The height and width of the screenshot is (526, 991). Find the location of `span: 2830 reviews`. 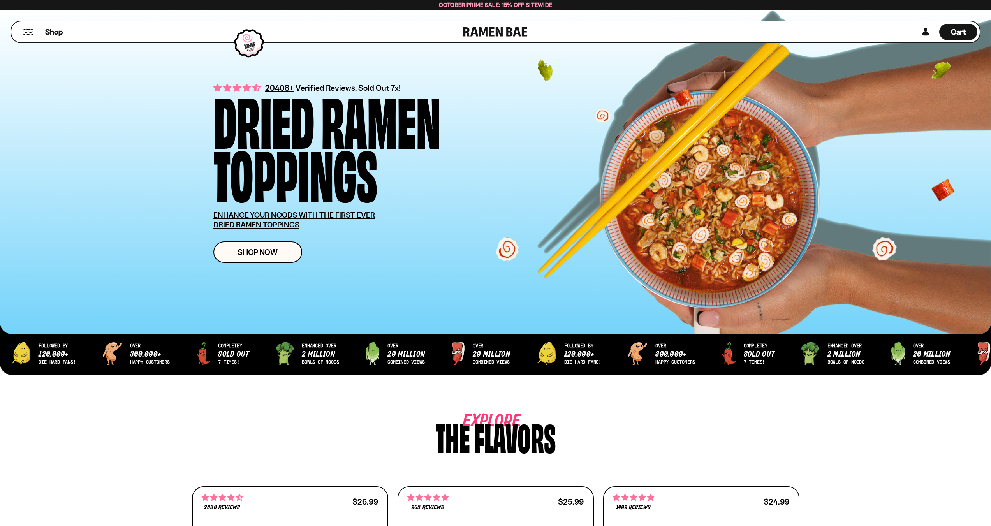

span: 2830 reviews is located at coordinates (222, 508).